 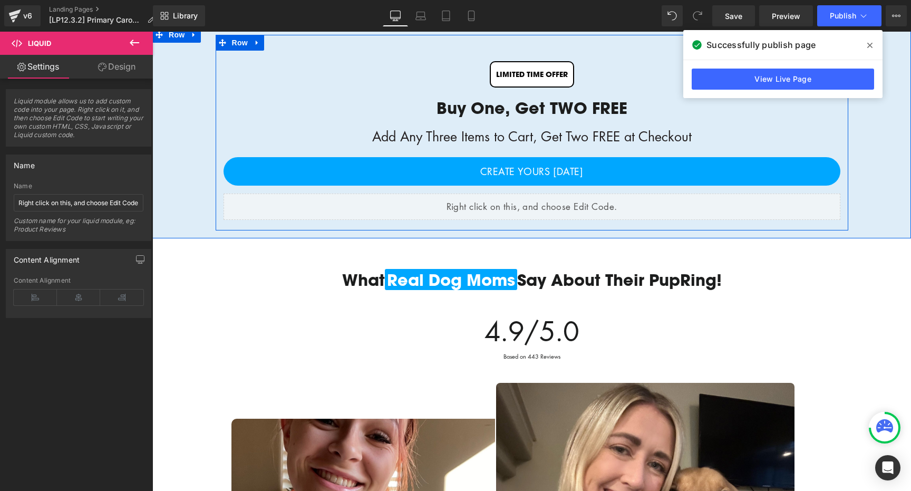 What do you see at coordinates (27, 16) in the screenshot?
I see `div: v6` at bounding box center [27, 16].